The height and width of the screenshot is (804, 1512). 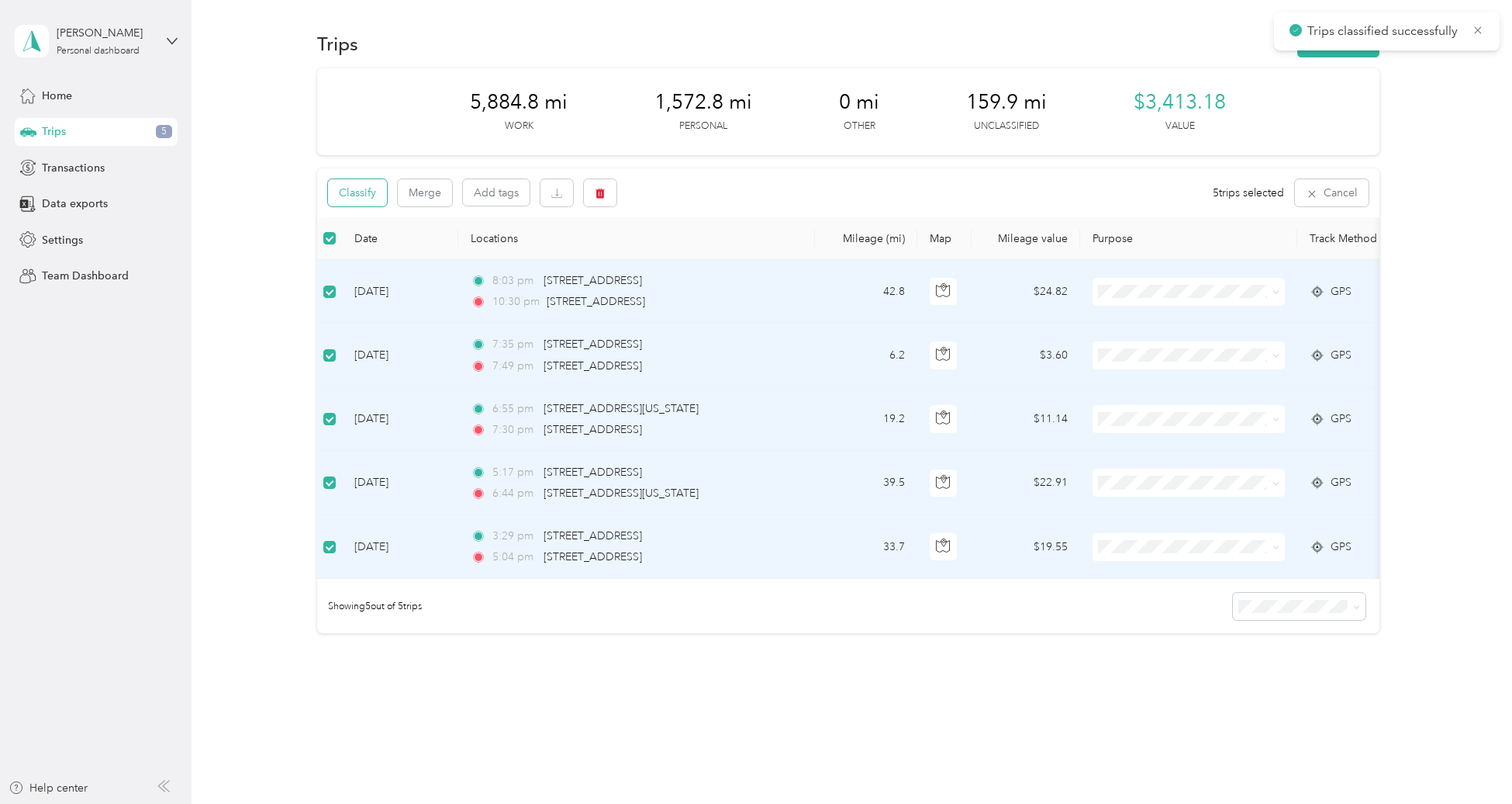 I want to click on th: Map, so click(x=945, y=239).